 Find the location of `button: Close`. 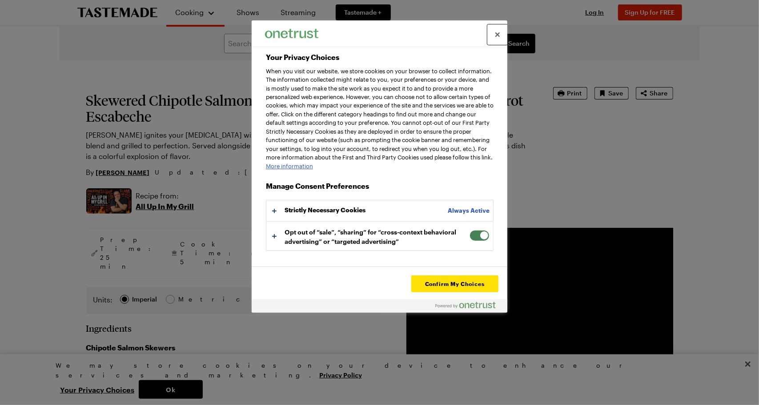

button: Close is located at coordinates (497, 35).